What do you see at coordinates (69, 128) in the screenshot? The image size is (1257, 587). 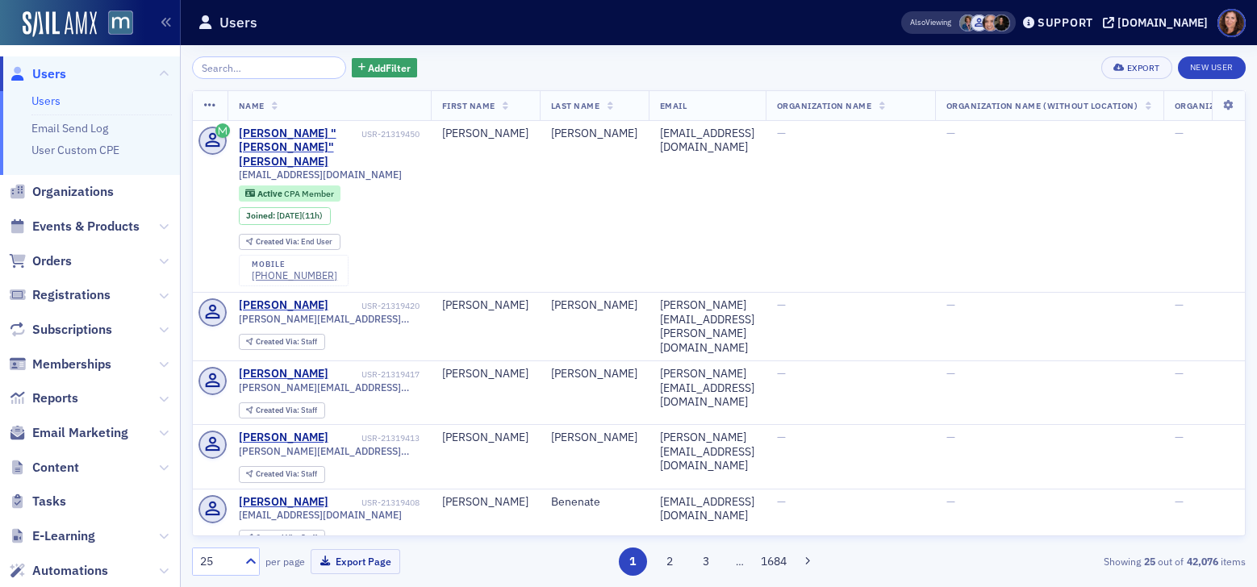 I see `a: Email Send Log` at bounding box center [69, 128].